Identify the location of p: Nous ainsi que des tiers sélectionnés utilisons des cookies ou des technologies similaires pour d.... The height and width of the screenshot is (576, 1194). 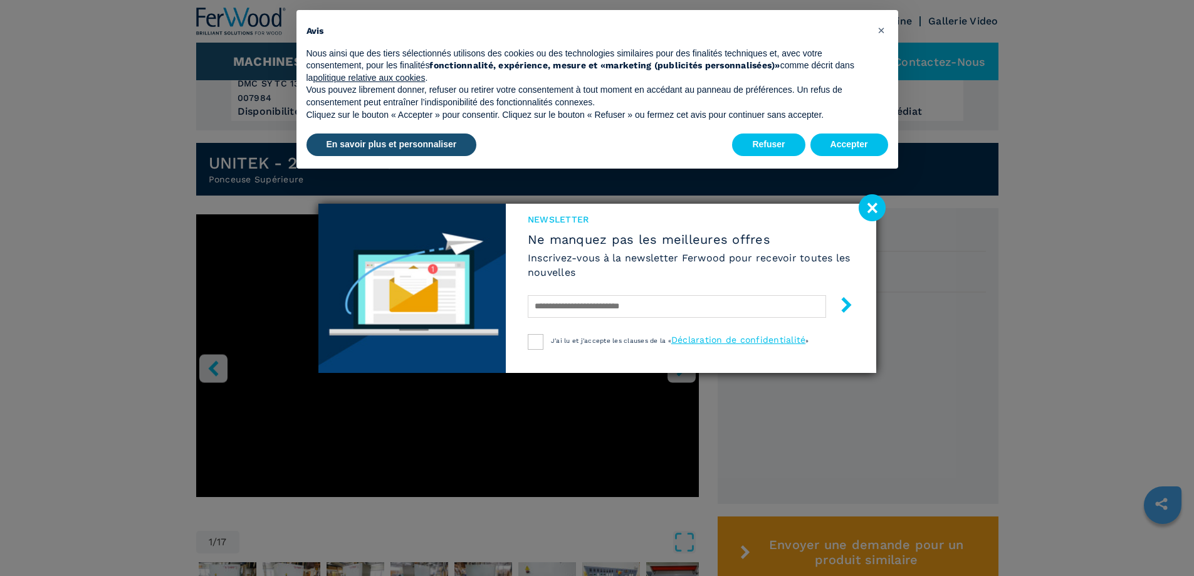
(588, 66).